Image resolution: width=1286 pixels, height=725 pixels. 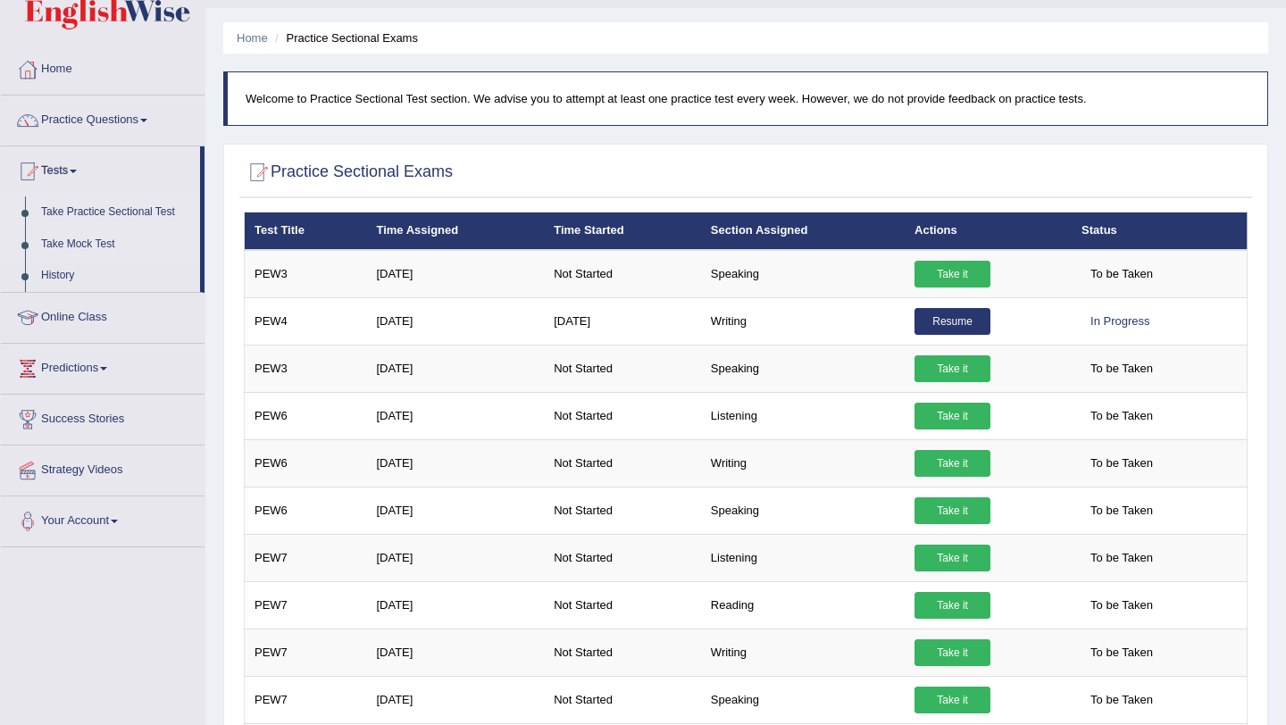 I want to click on a: Practice Questions, so click(x=103, y=118).